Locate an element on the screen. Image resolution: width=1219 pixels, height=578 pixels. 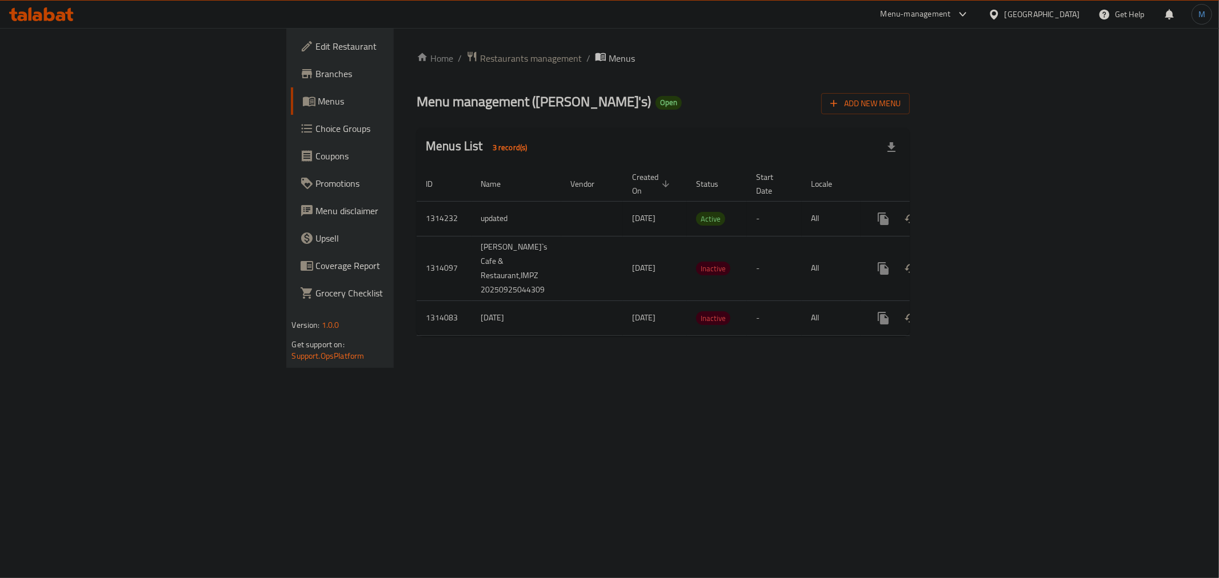
span: Edit Restaurant is located at coordinates (398, 46).